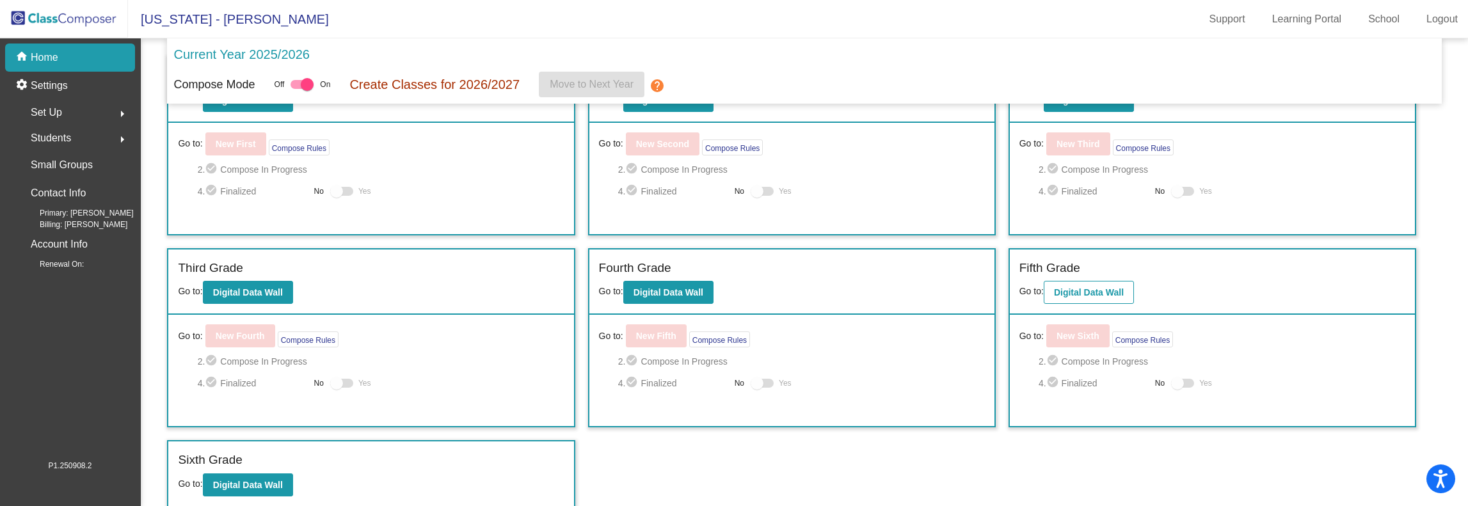 The height and width of the screenshot is (506, 1468). I want to click on label: Sixth Grade, so click(210, 460).